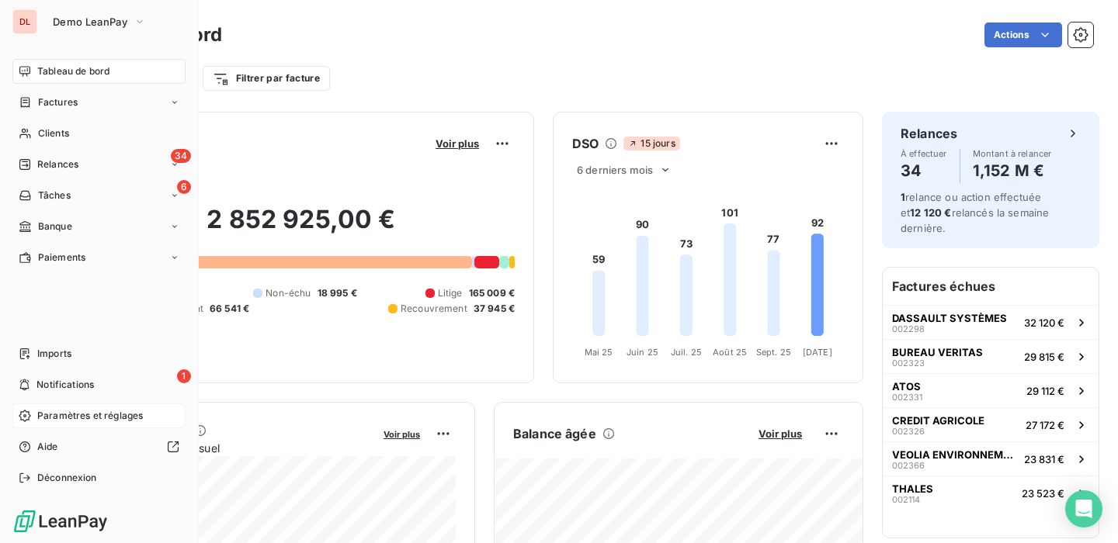  Describe the element at coordinates (907, 397) in the screenshot. I see `span: 002331` at that location.